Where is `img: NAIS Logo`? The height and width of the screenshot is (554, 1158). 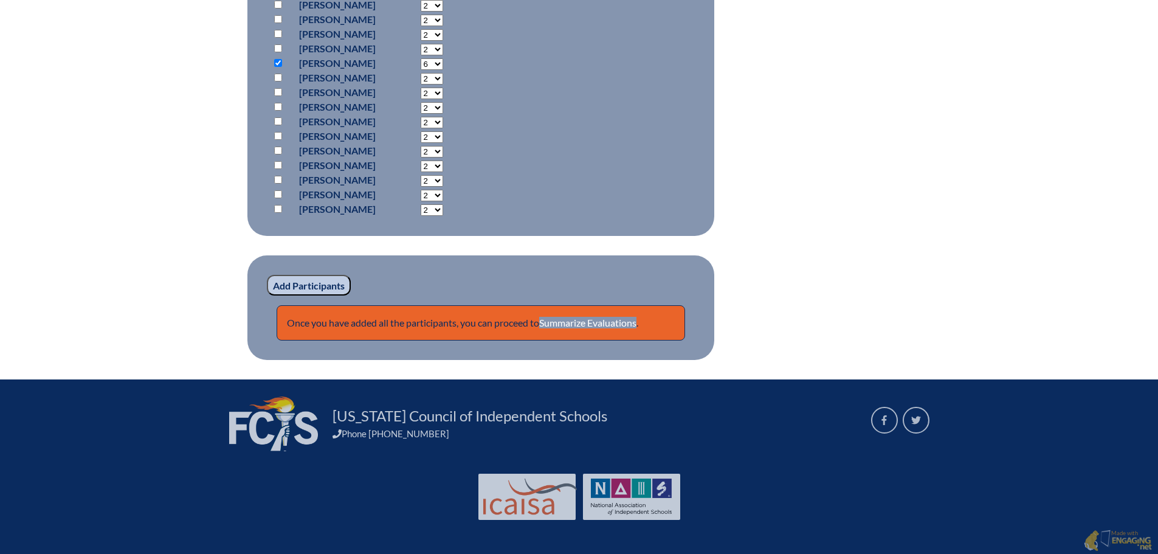
img: NAIS Logo is located at coordinates (631, 496).